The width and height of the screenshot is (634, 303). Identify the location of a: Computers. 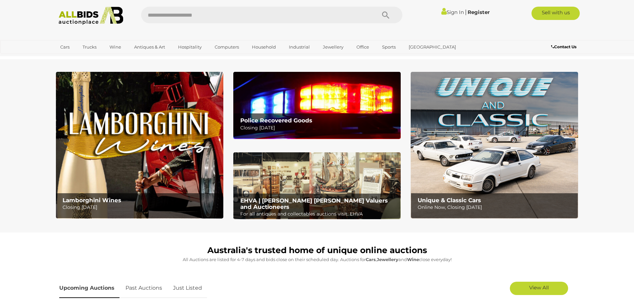
(227, 47).